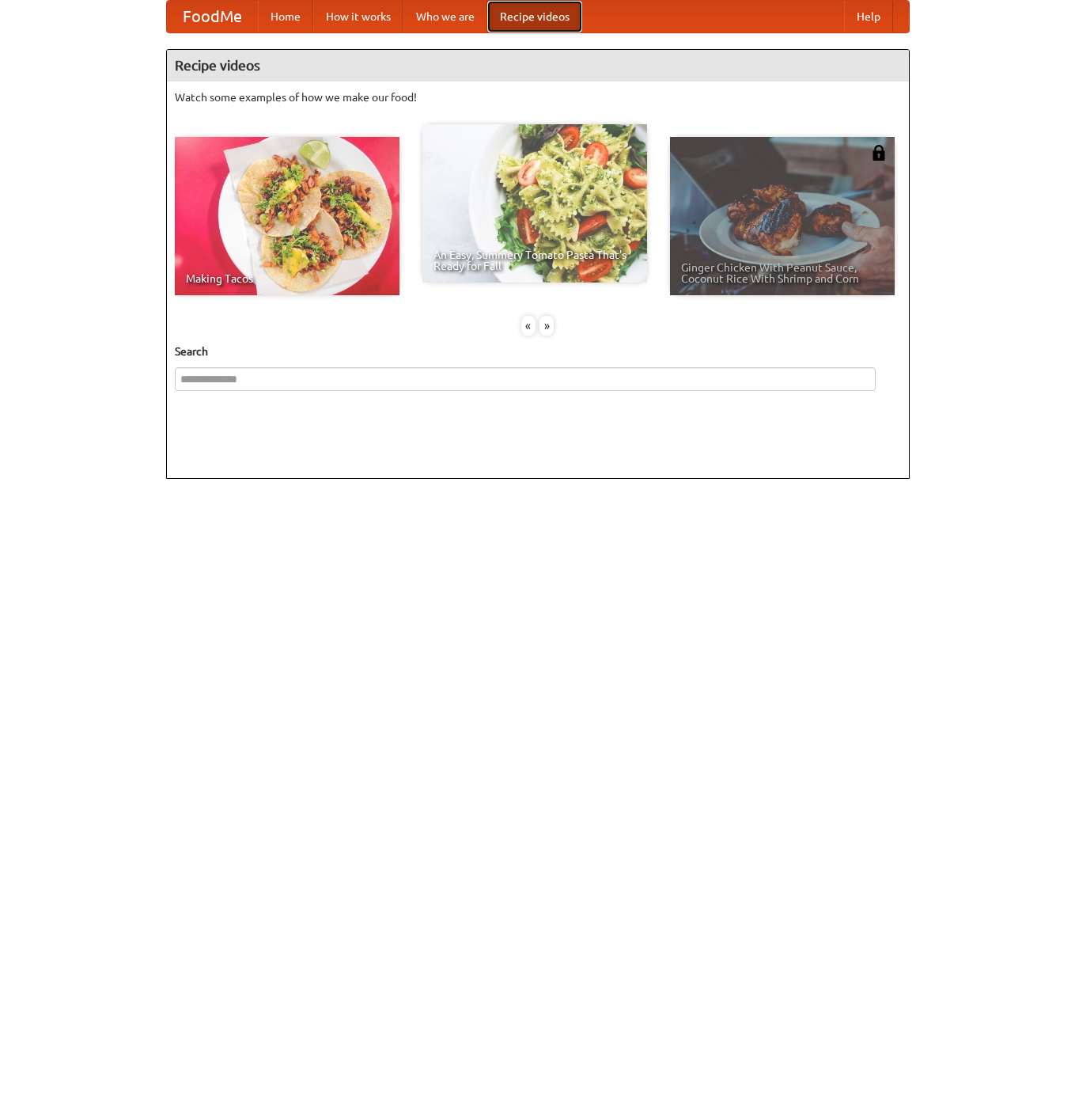  I want to click on a: Who we are, so click(446, 17).